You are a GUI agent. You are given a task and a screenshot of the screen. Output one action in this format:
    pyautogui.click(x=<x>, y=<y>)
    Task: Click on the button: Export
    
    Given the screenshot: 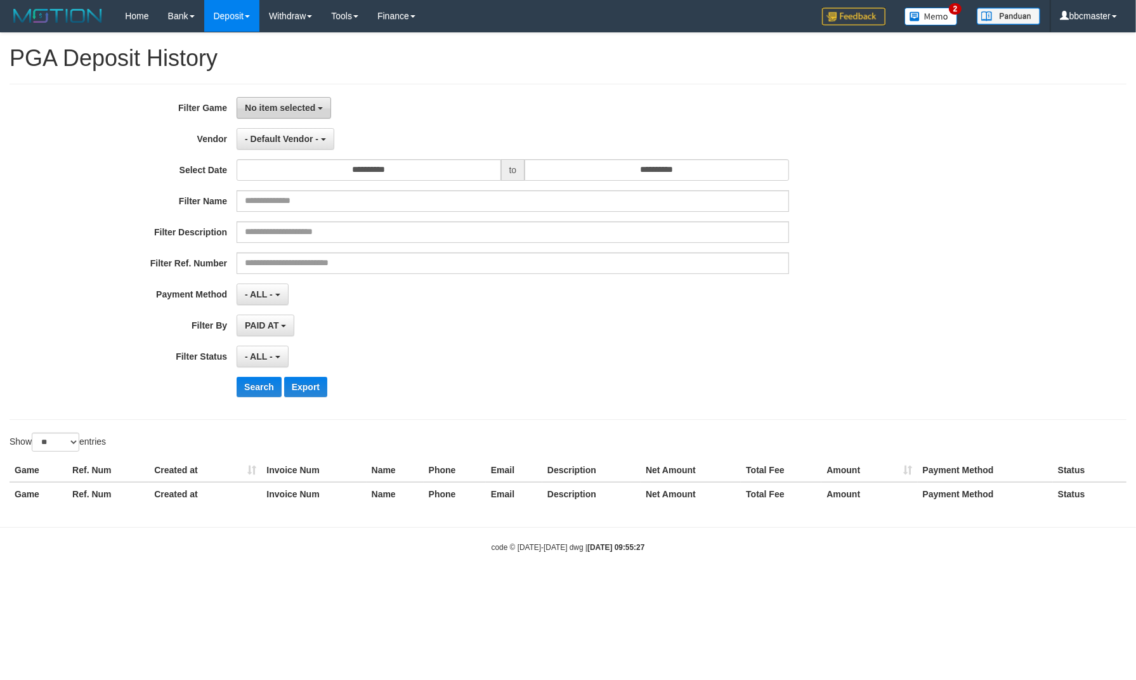 What is the action you would take?
    pyautogui.click(x=306, y=387)
    